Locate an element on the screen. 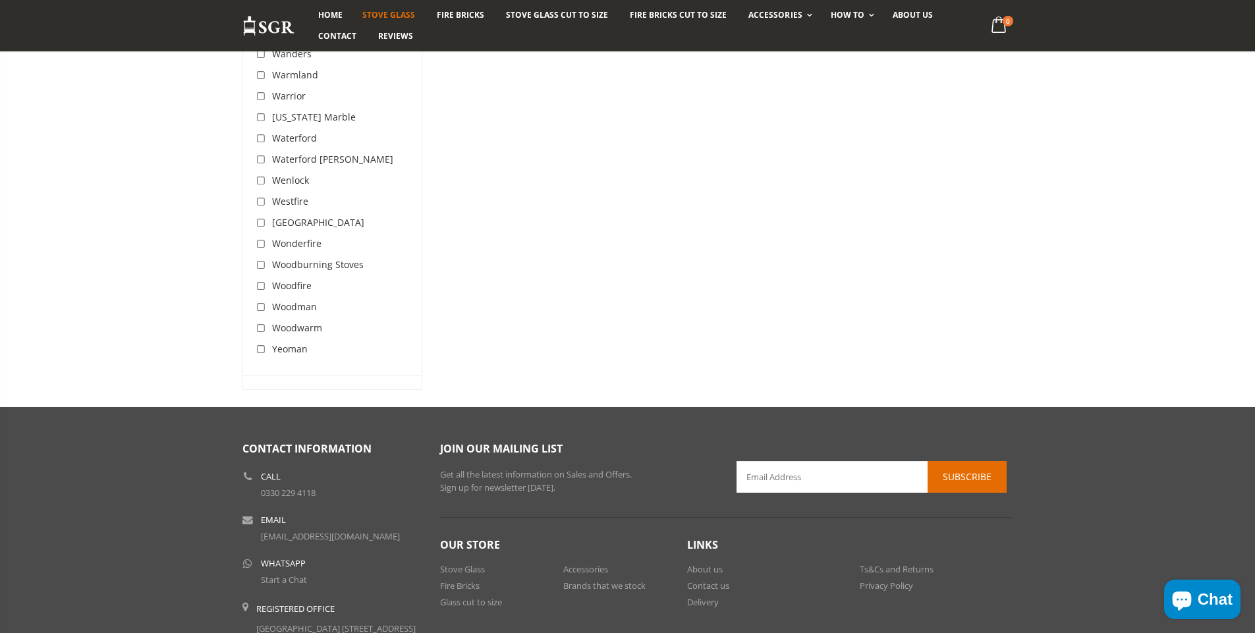 The height and width of the screenshot is (633, 1255). a: How To is located at coordinates (851, 15).